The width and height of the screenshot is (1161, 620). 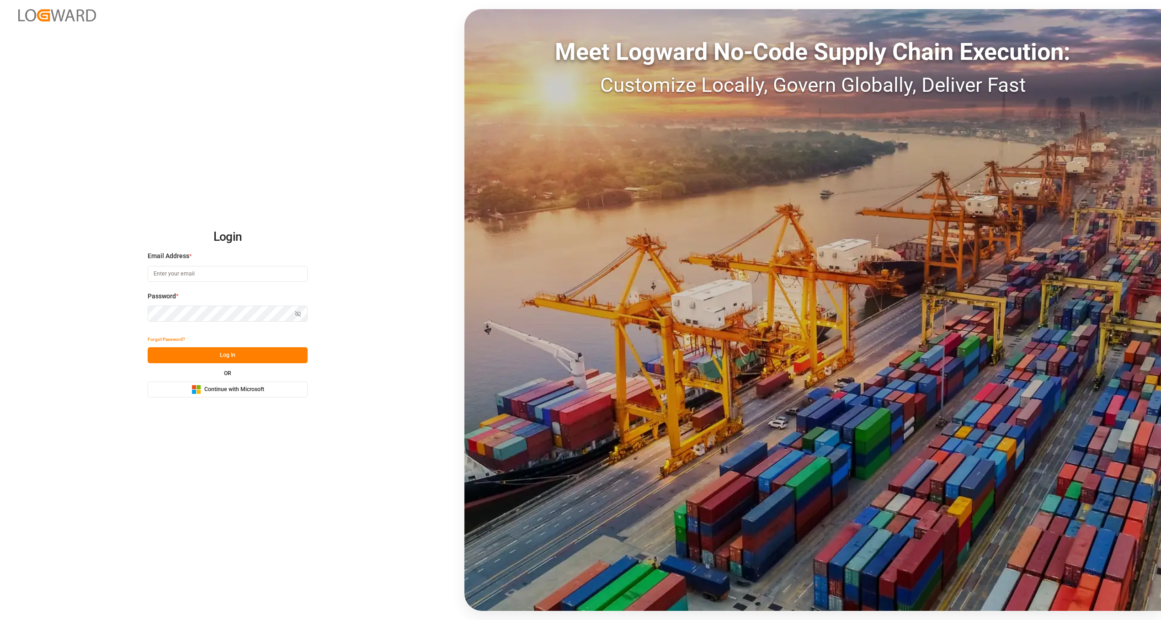 I want to click on span: Continue with Microsoft, so click(x=234, y=390).